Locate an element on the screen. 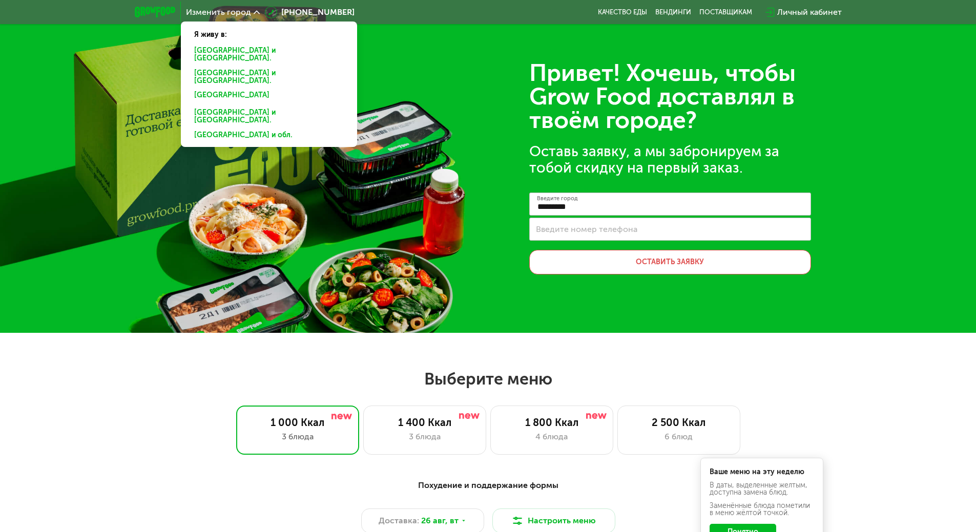 This screenshot has width=976, height=532. div: Личный кабинет is located at coordinates (810, 12).